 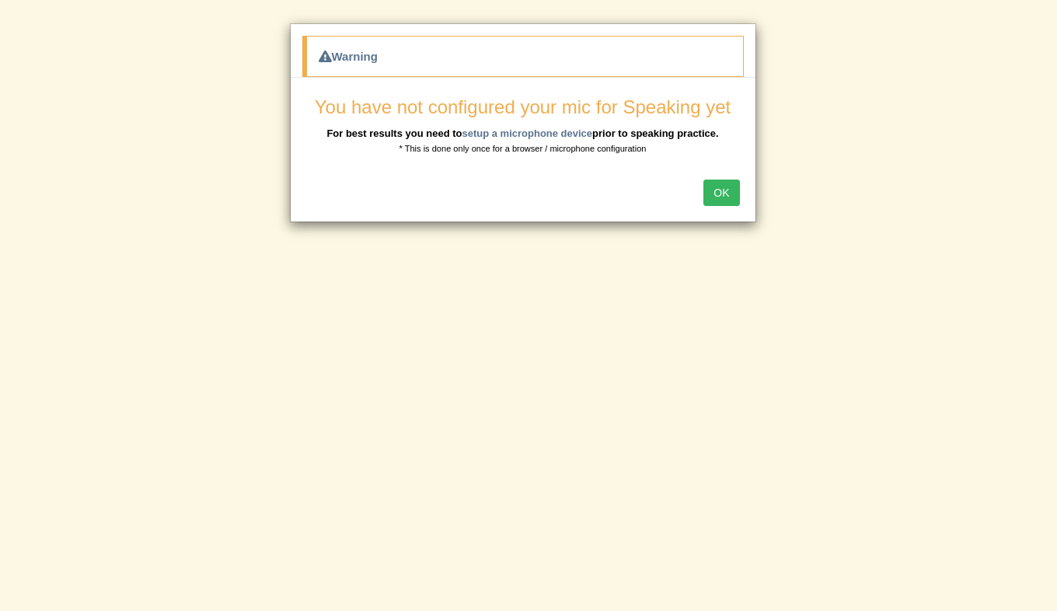 What do you see at coordinates (527, 133) in the screenshot?
I see `a: setup a microphone device` at bounding box center [527, 133].